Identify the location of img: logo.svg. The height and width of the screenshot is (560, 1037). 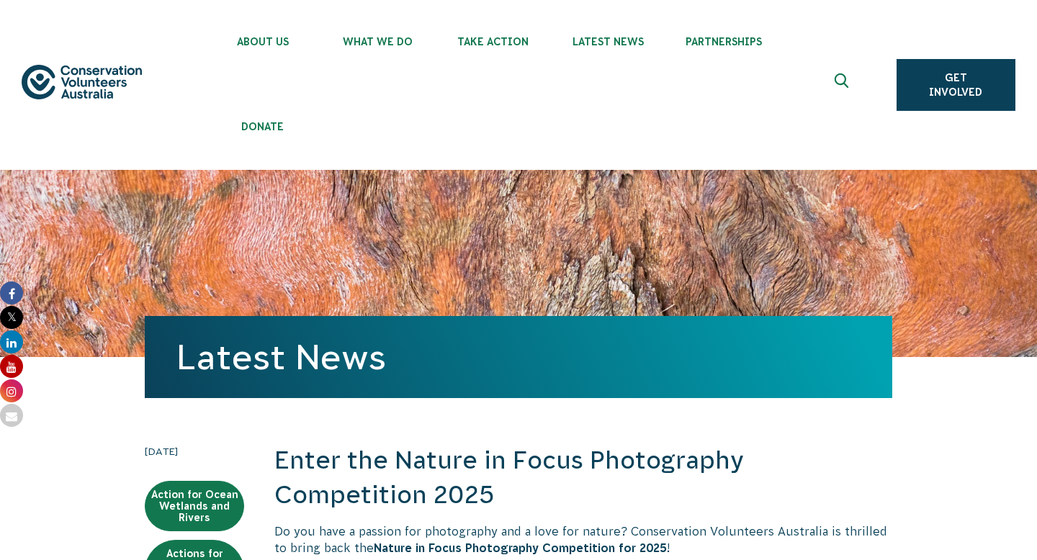
(81, 82).